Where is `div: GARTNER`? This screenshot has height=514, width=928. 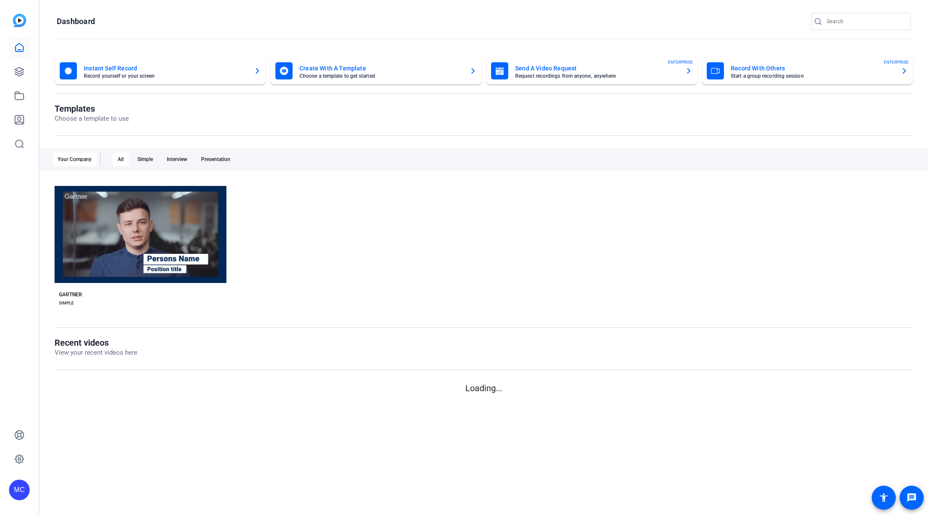
div: GARTNER is located at coordinates (70, 295).